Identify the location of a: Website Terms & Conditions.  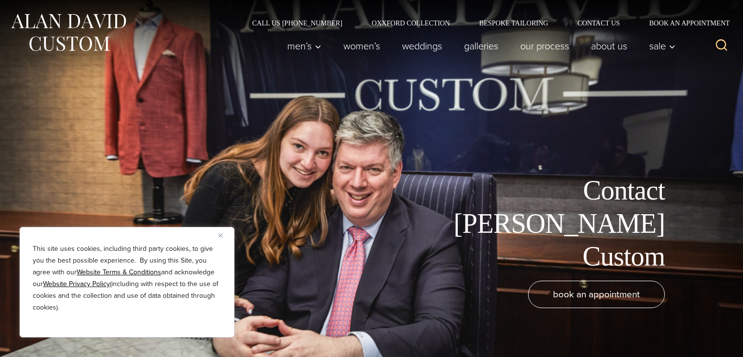
(119, 272).